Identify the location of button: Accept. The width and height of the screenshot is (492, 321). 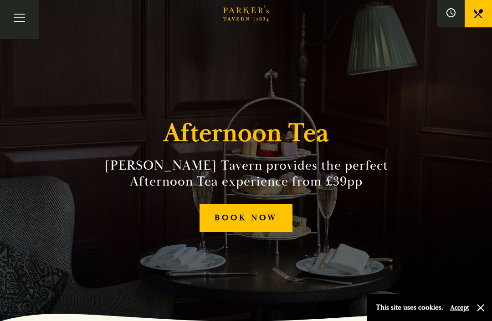
(460, 307).